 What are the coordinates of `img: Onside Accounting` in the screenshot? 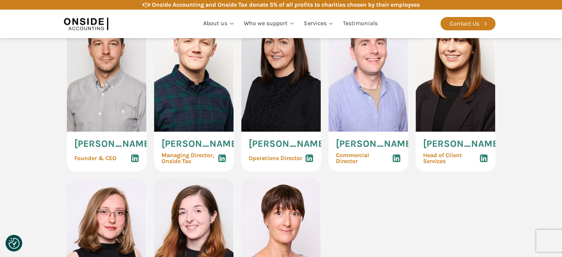 It's located at (86, 24).